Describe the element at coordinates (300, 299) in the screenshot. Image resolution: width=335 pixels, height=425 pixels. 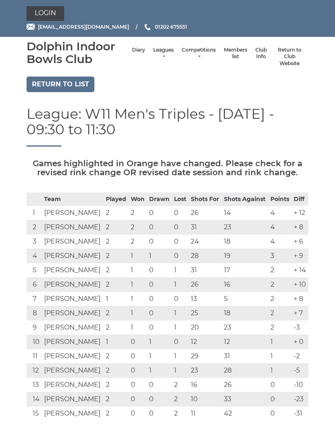
I see `td: + 8` at that location.